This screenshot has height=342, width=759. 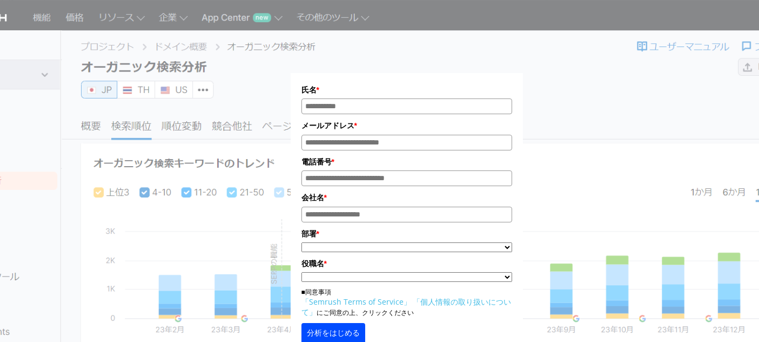 I want to click on label: メールアドレス, so click(x=407, y=125).